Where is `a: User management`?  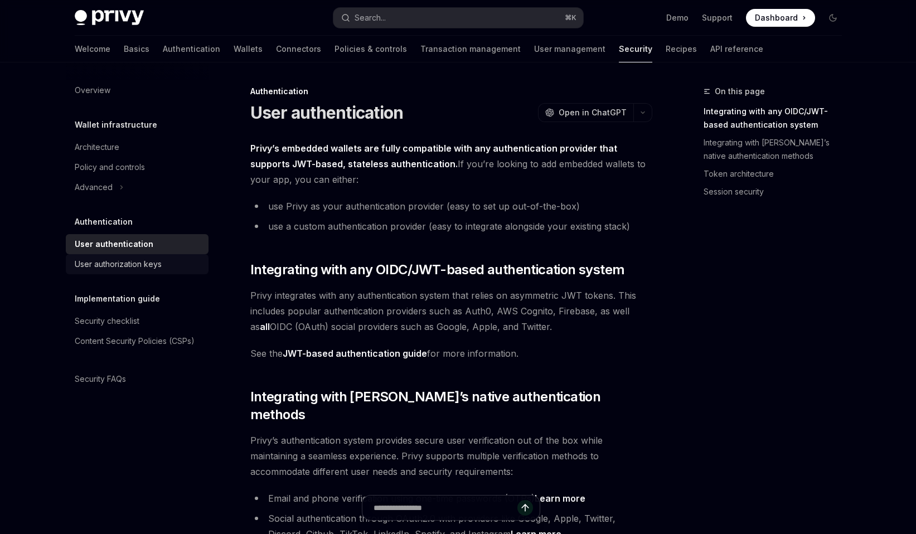
a: User management is located at coordinates (570, 49).